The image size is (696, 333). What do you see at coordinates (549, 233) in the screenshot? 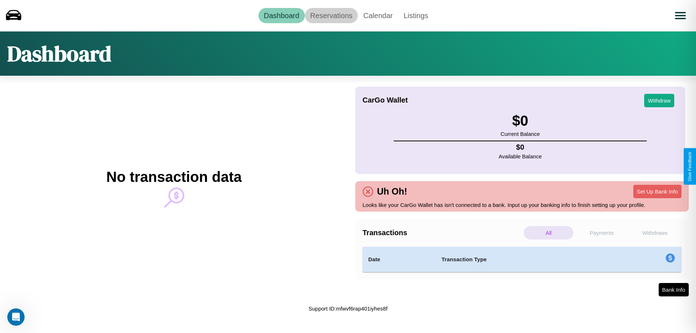
I see `p: All` at bounding box center [549, 233].